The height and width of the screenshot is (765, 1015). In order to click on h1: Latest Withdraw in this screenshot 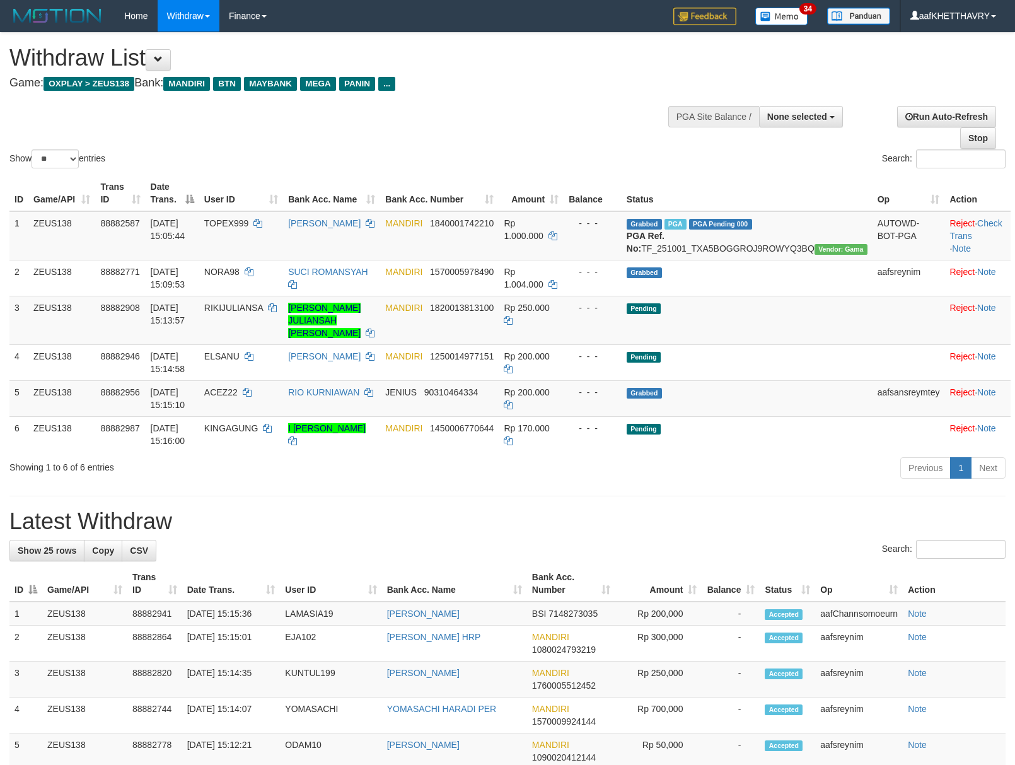, I will do `click(508, 521)`.